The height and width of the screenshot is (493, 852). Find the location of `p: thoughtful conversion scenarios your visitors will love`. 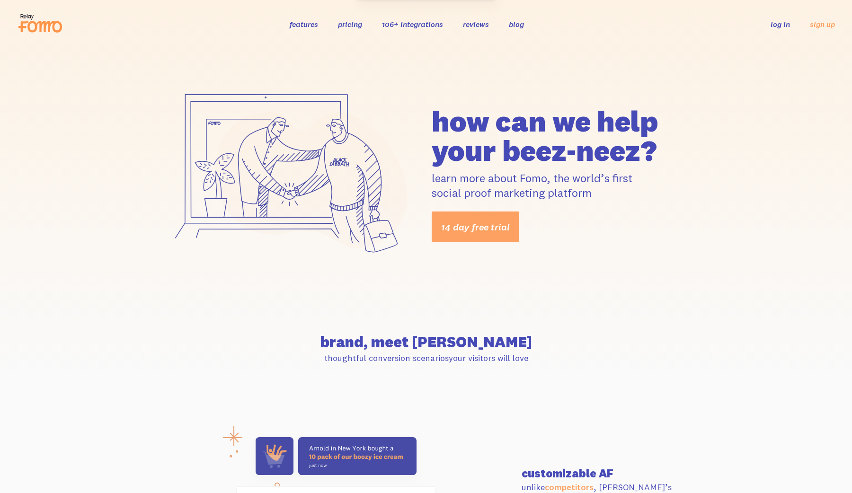

p: thoughtful conversion scenarios your visitors will love is located at coordinates (426, 358).